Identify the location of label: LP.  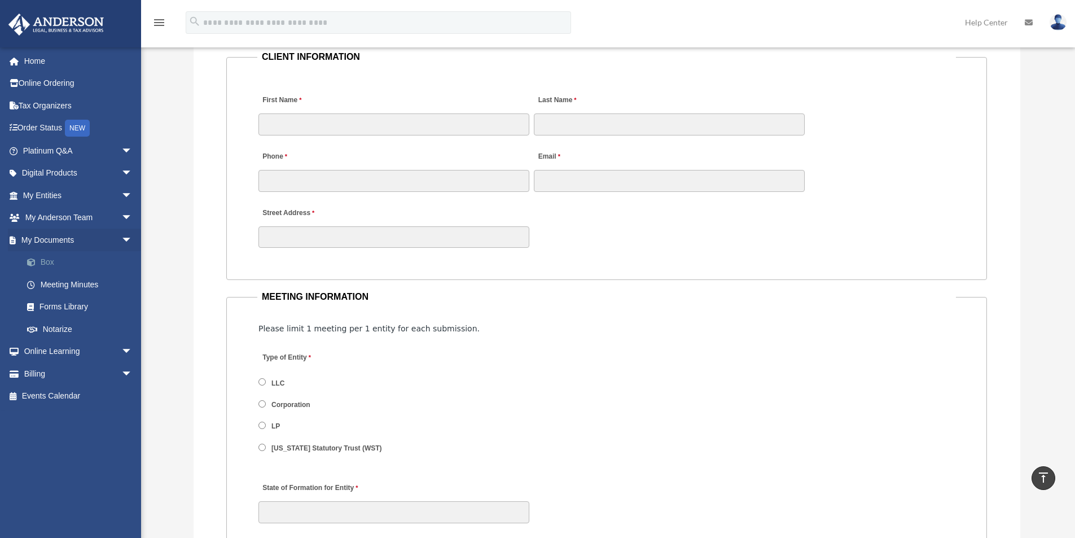
(276, 427).